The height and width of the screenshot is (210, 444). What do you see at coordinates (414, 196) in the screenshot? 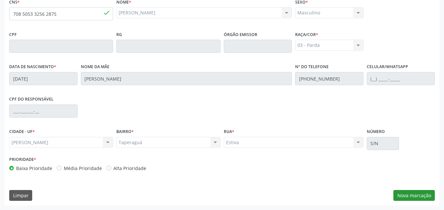
I see `button: Nova marcação` at bounding box center [414, 196].